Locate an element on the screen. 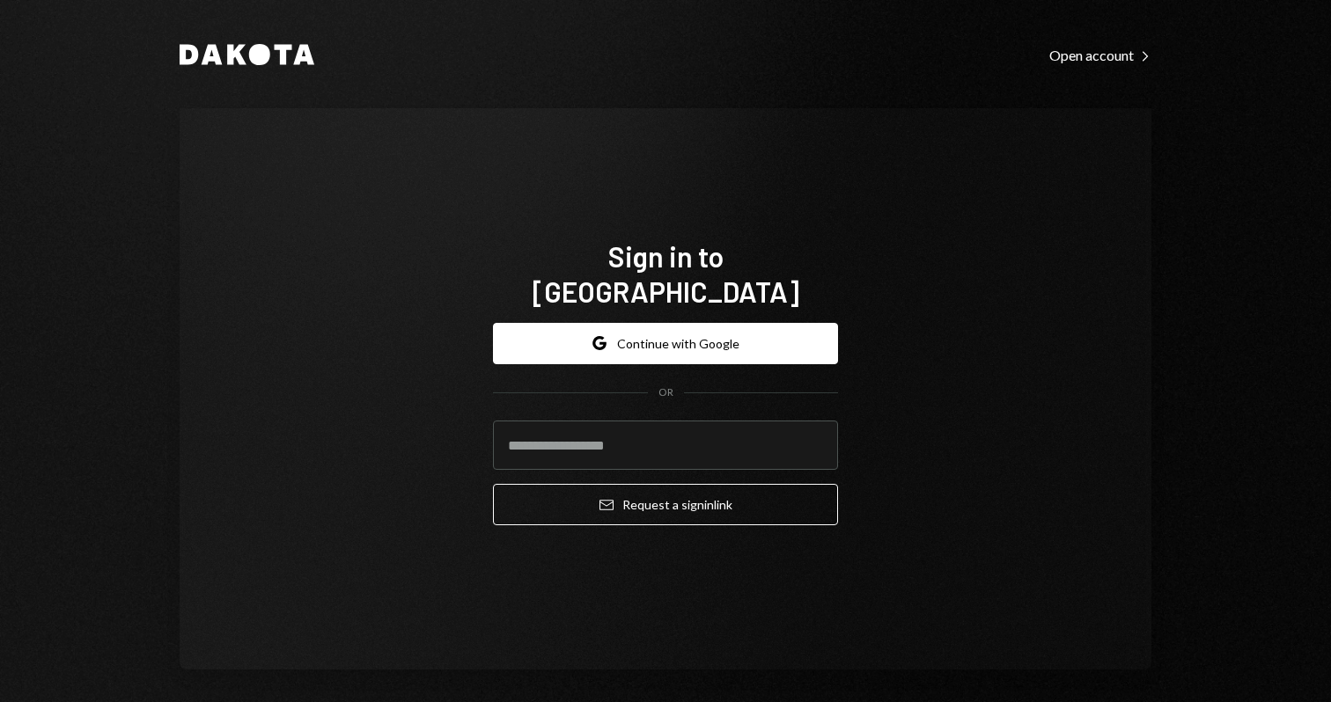 The height and width of the screenshot is (702, 1331). div: OR is located at coordinates (665, 393).